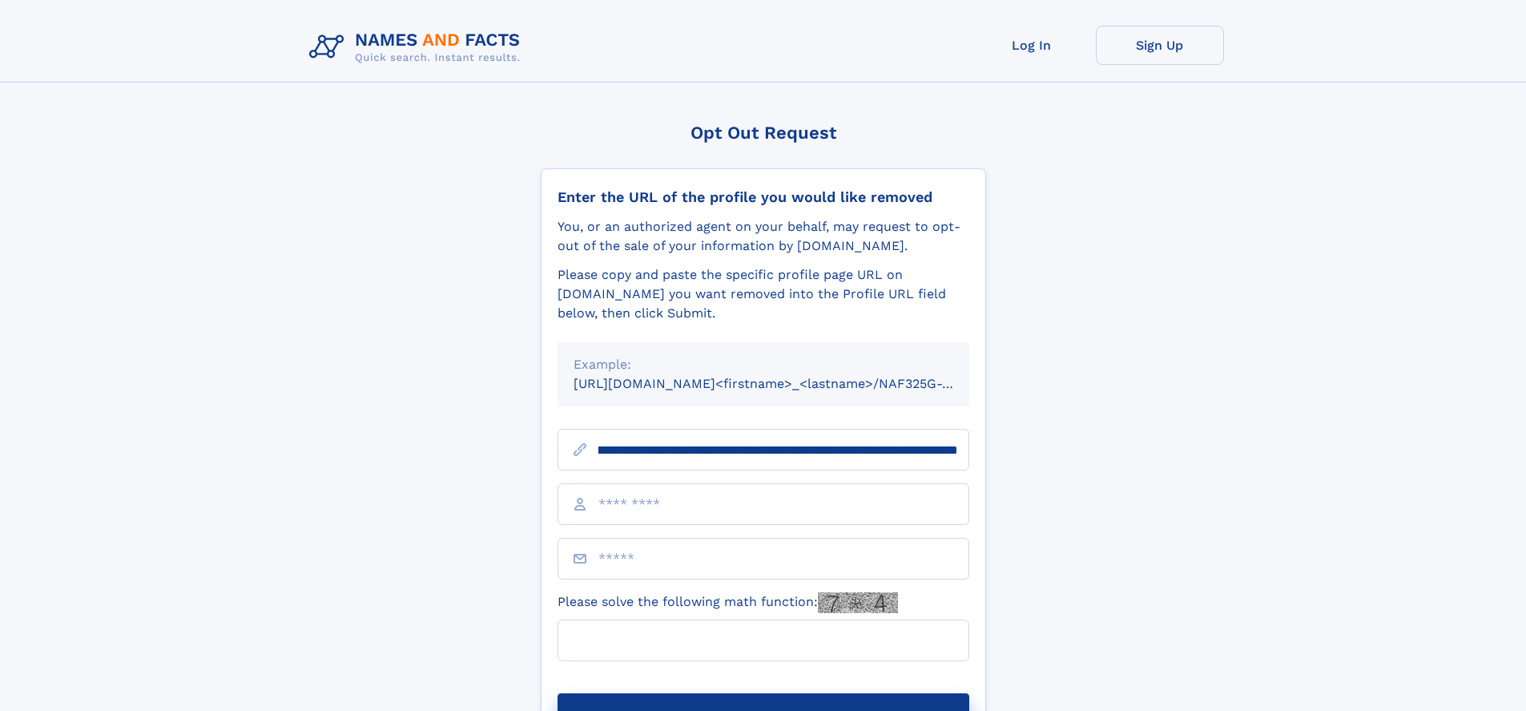 The height and width of the screenshot is (711, 1526). What do you see at coordinates (1032, 45) in the screenshot?
I see `a: Log In` at bounding box center [1032, 45].